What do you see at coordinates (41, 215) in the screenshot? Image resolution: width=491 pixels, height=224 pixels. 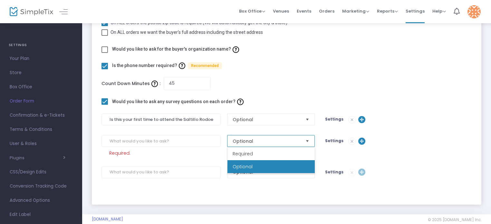 I see `span: Edit Label` at bounding box center [41, 215].